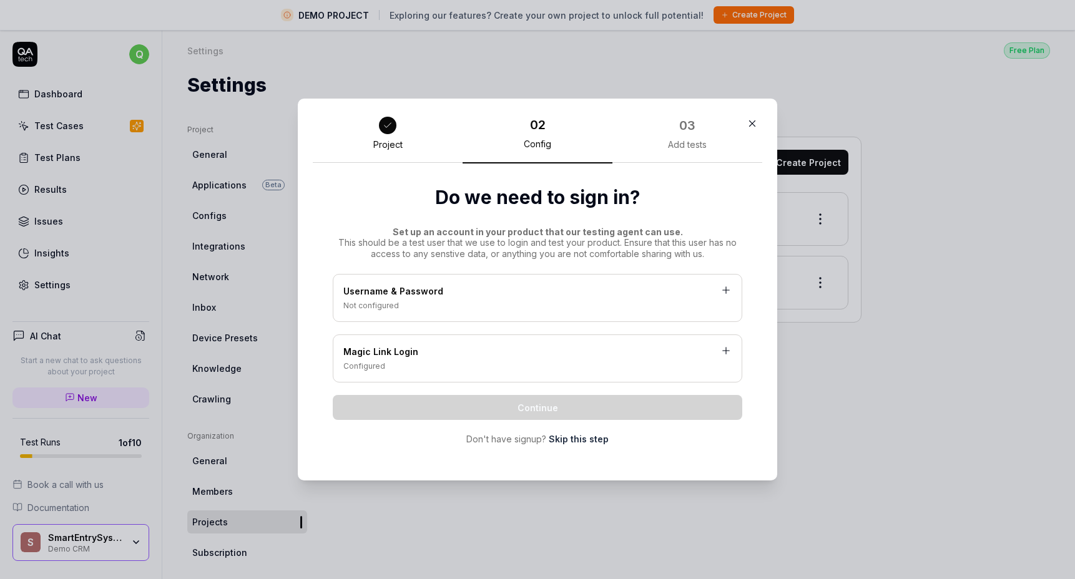 The height and width of the screenshot is (579, 1075). I want to click on div: Config, so click(537, 144).